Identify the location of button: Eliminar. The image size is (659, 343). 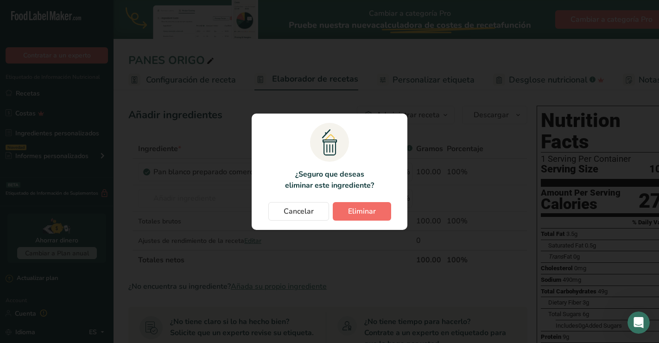
(362, 211).